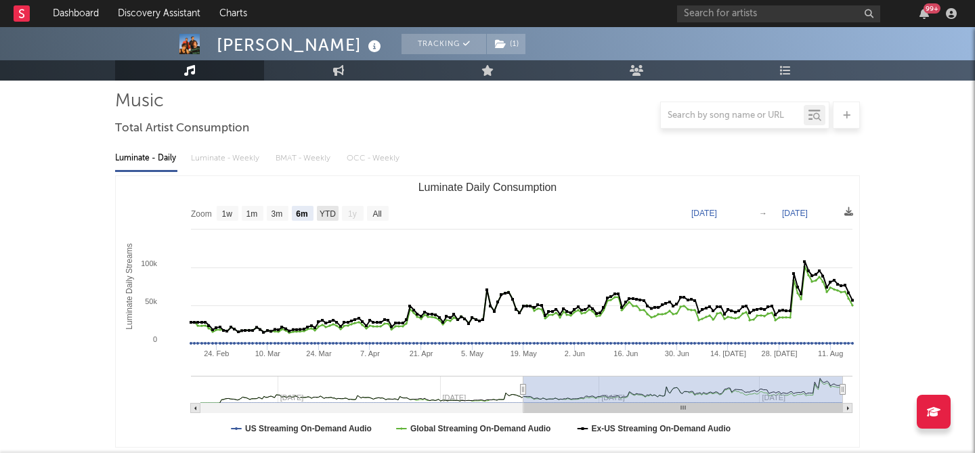  Describe the element at coordinates (277, 214) in the screenshot. I see `text: 3m` at that location.